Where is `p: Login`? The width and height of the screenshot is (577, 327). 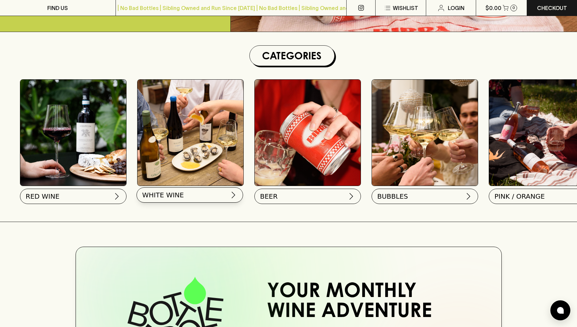
p: Login is located at coordinates (456, 8).